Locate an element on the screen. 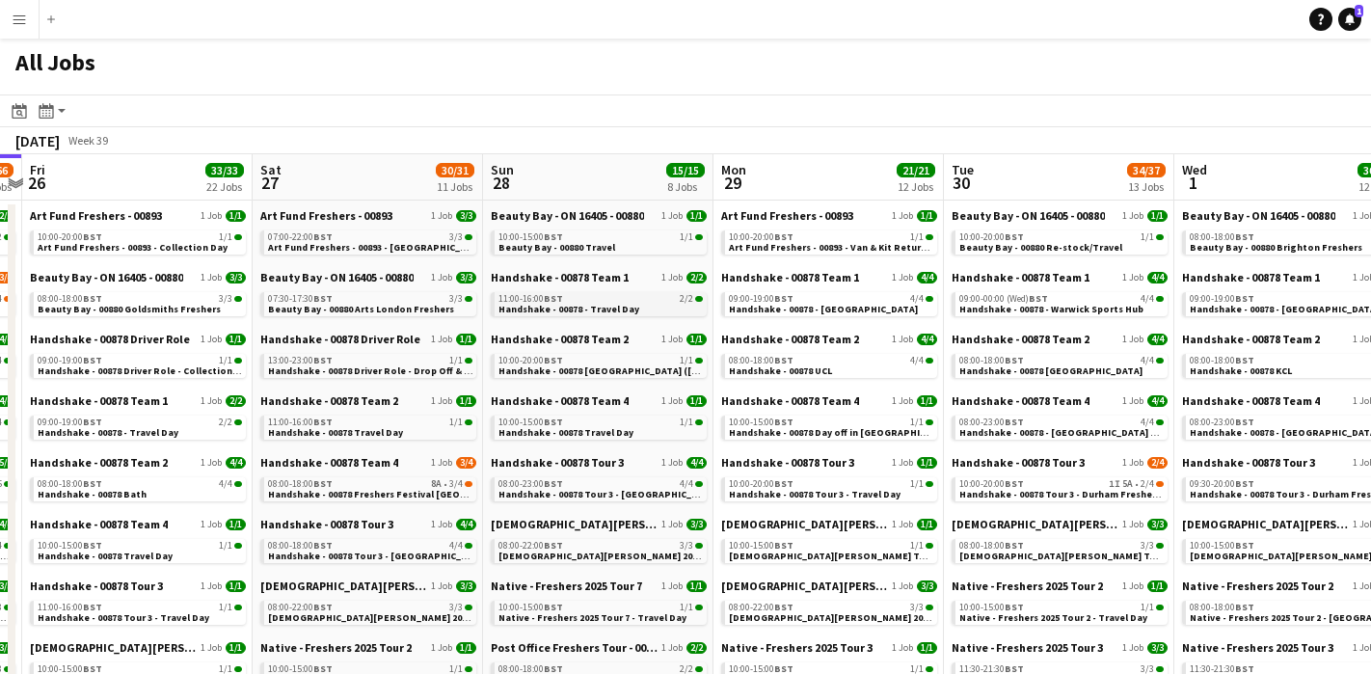 This screenshot has height=674, width=1371. span: Beauty Bay - 00880 Arts London Freshers is located at coordinates (361, 309).